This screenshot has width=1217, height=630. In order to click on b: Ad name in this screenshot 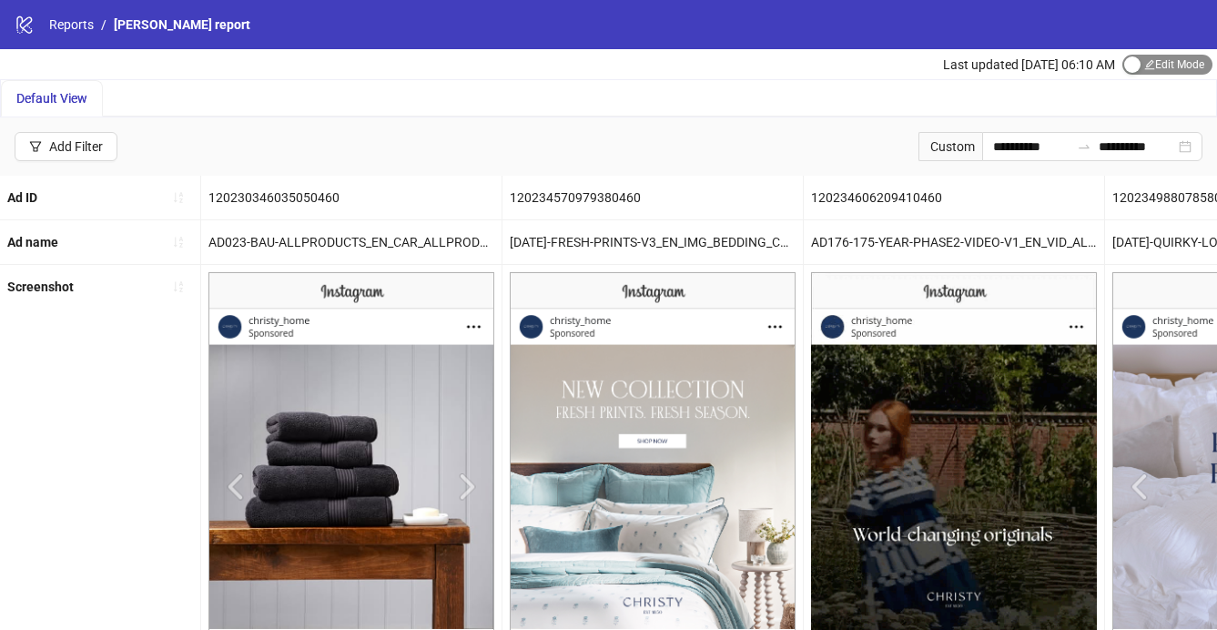, I will do `click(33, 242)`.